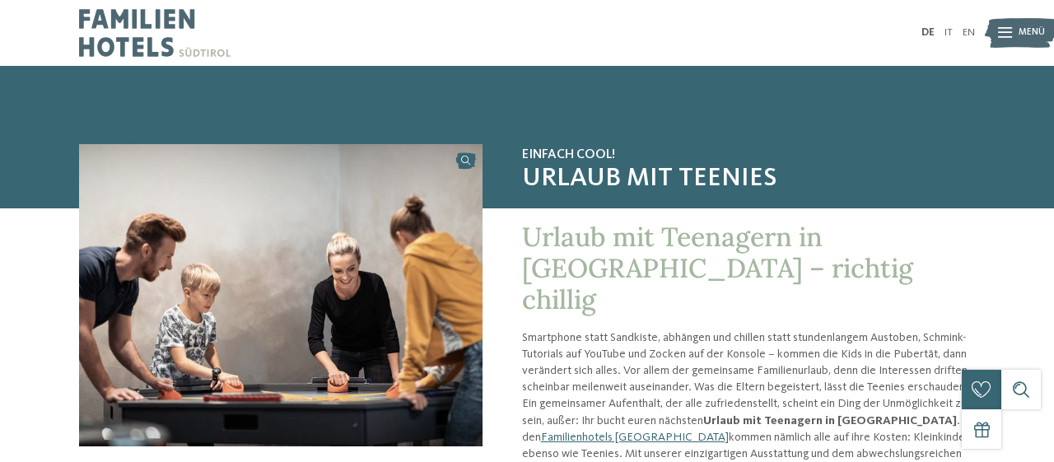  I want to click on a: DE, so click(928, 32).